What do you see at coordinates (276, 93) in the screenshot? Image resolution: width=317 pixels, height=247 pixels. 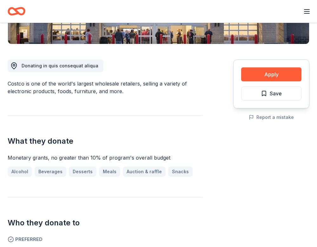 I see `span: Save` at bounding box center [276, 93].